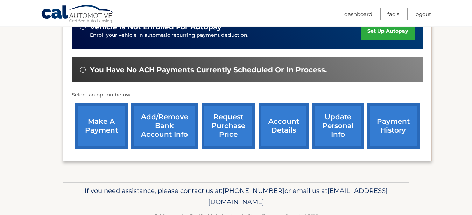 The height and width of the screenshot is (215, 472). Describe the element at coordinates (208, 70) in the screenshot. I see `span: You have no ACH payments currently scheduled or in process.` at that location.